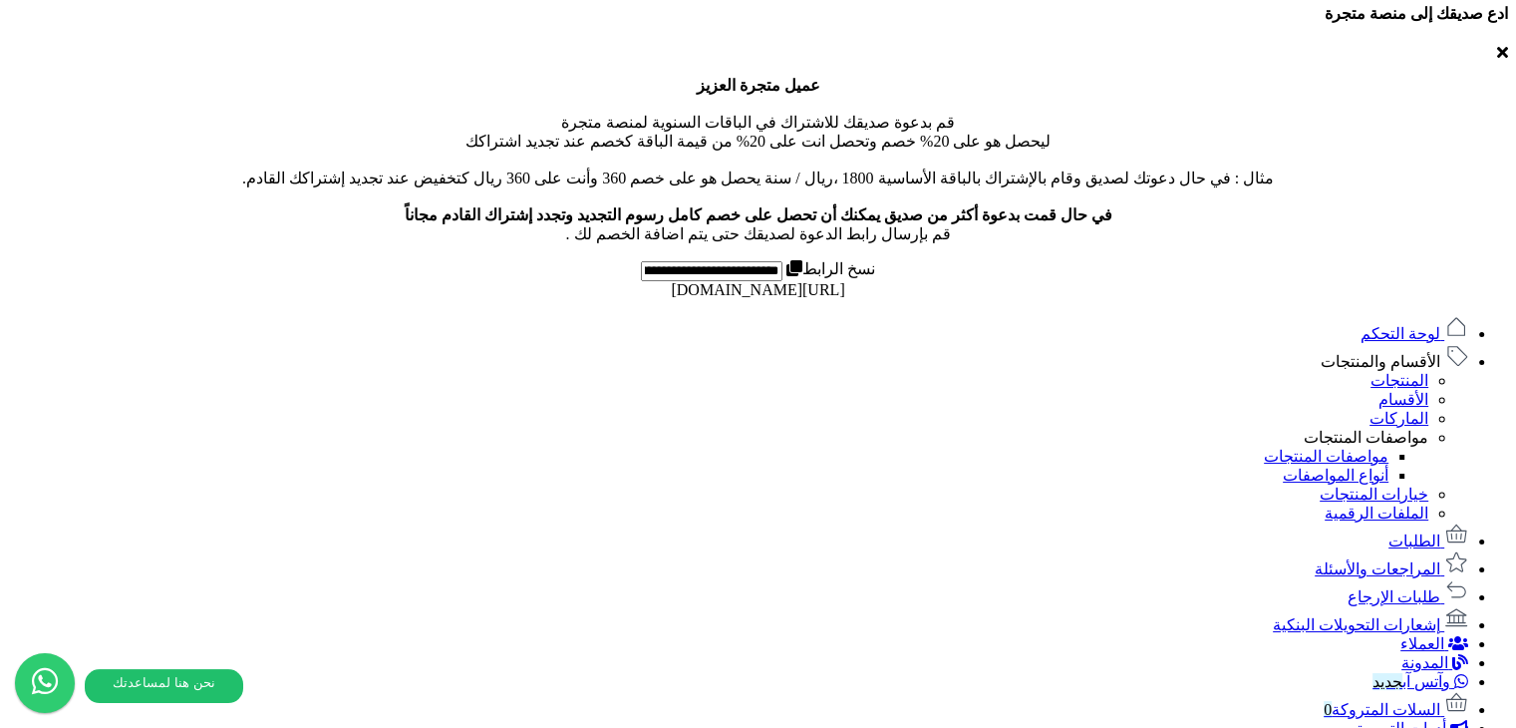 Image resolution: width=1516 pixels, height=728 pixels. Describe the element at coordinates (1428, 540) in the screenshot. I see `a: الطلبات` at that location.